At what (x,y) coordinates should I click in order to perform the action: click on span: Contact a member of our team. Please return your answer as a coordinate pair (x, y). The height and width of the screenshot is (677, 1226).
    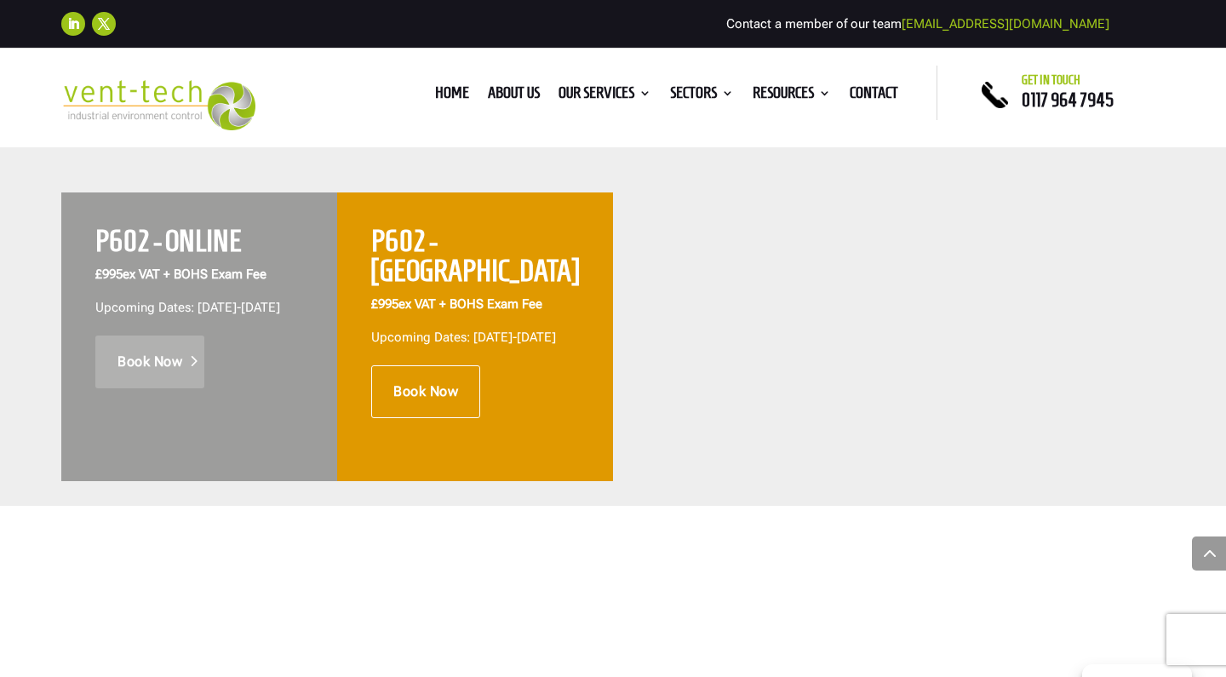
    Looking at the image, I should click on (918, 24).